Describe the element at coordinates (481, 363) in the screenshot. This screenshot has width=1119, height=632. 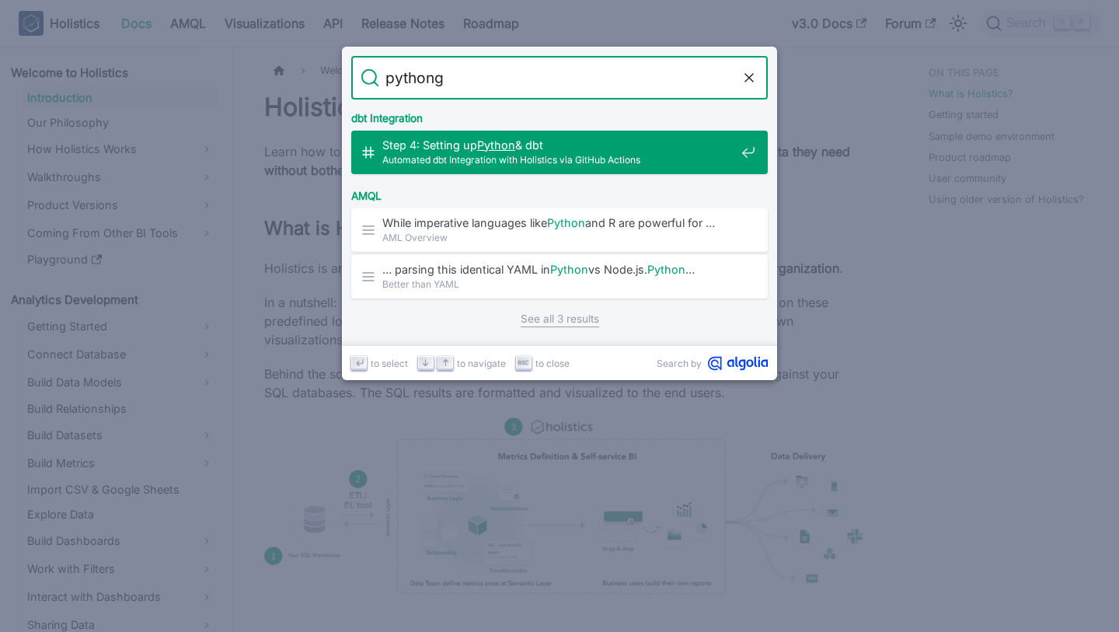
I see `span: to navigate` at that location.